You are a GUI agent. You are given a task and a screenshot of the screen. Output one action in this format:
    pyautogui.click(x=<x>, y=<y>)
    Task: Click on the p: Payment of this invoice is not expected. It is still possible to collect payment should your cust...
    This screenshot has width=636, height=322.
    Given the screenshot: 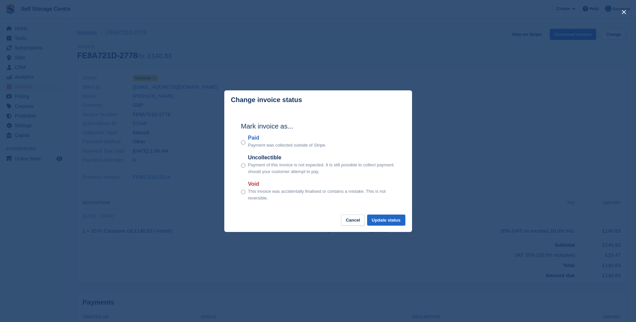 What is the action you would take?
    pyautogui.click(x=321, y=168)
    